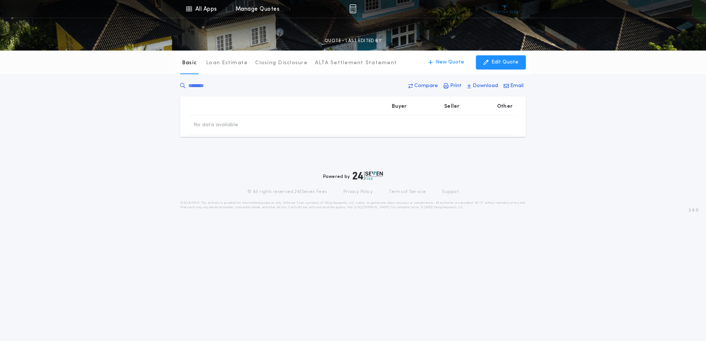  Describe the element at coordinates (505, 62) in the screenshot. I see `p: Edit Quote` at that location.